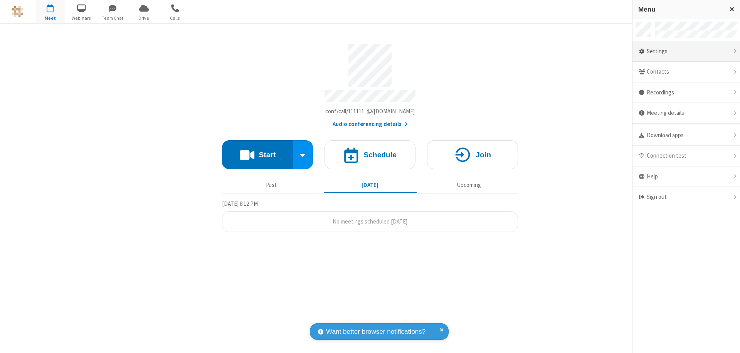 The image size is (740, 353). What do you see at coordinates (370, 83) in the screenshot?
I see `section: Account details` at bounding box center [370, 83].